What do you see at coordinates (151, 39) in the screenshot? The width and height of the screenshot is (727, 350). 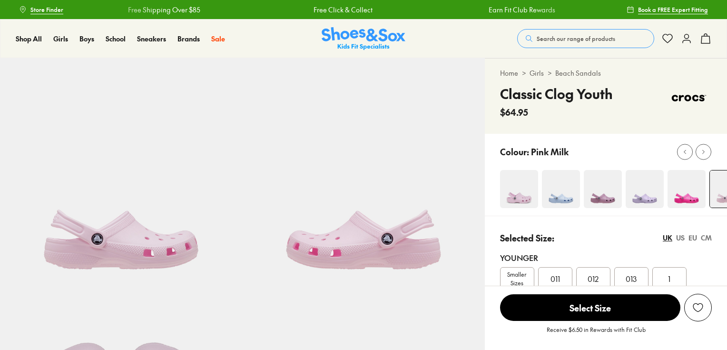 I see `a: Sneakers` at bounding box center [151, 39].